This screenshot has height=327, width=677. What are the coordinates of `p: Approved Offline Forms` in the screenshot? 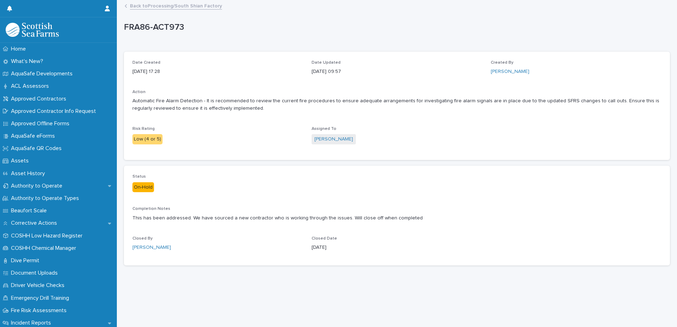 It's located at (41, 124).